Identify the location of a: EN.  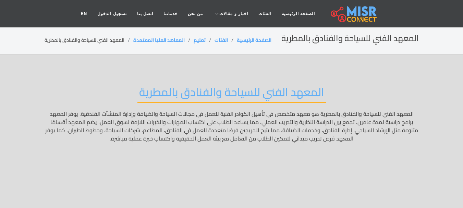
(84, 14).